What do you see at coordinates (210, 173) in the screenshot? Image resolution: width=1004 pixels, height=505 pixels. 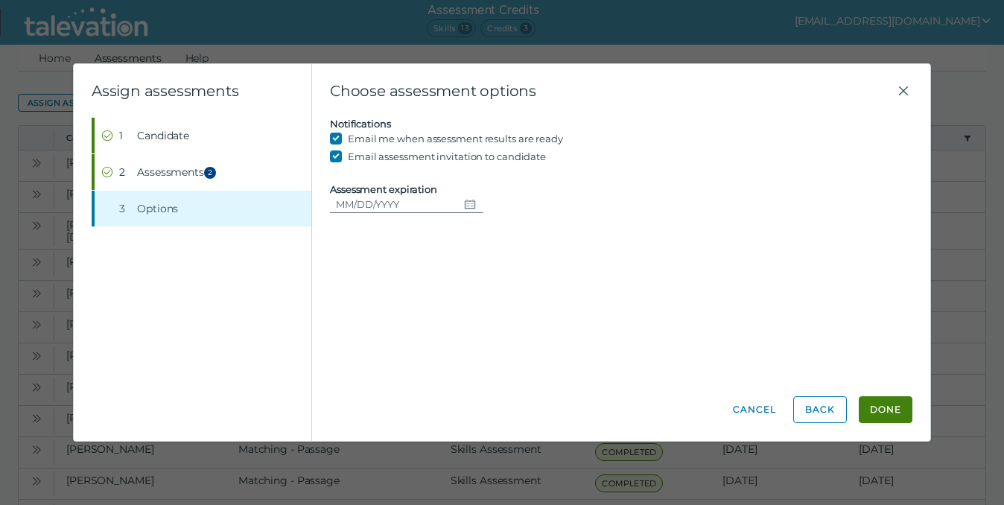 I see `span: 2` at bounding box center [210, 173].